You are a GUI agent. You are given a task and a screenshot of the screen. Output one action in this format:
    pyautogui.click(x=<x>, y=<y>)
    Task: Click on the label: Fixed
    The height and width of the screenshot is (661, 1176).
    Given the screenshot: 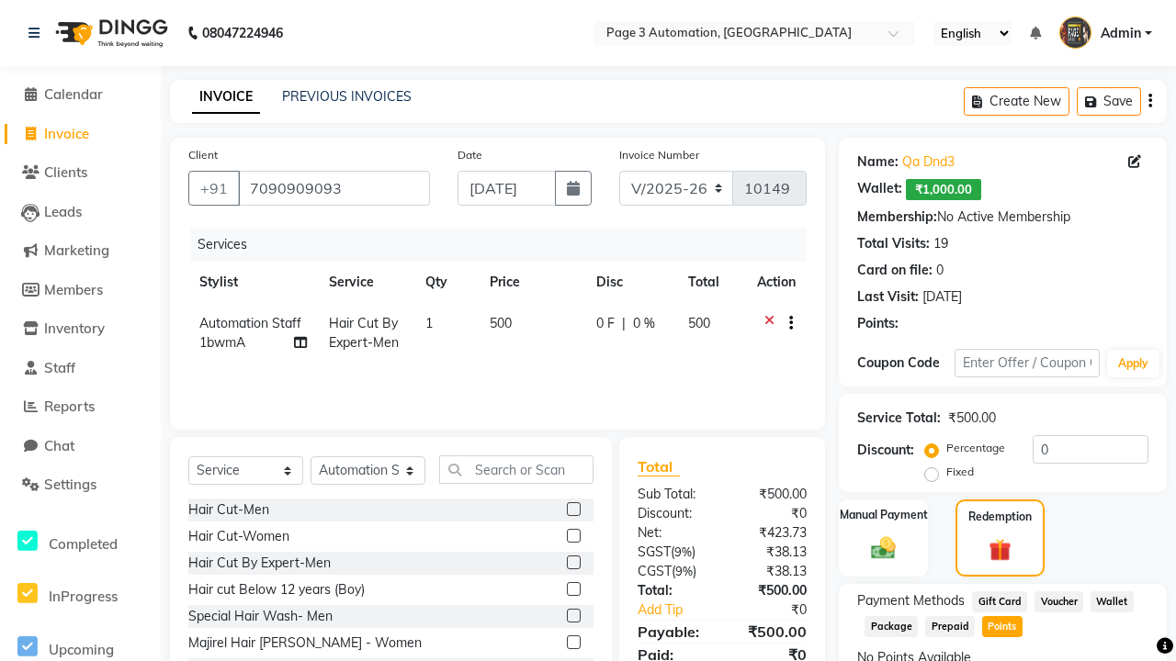 What is the action you would take?
    pyautogui.click(x=960, y=472)
    